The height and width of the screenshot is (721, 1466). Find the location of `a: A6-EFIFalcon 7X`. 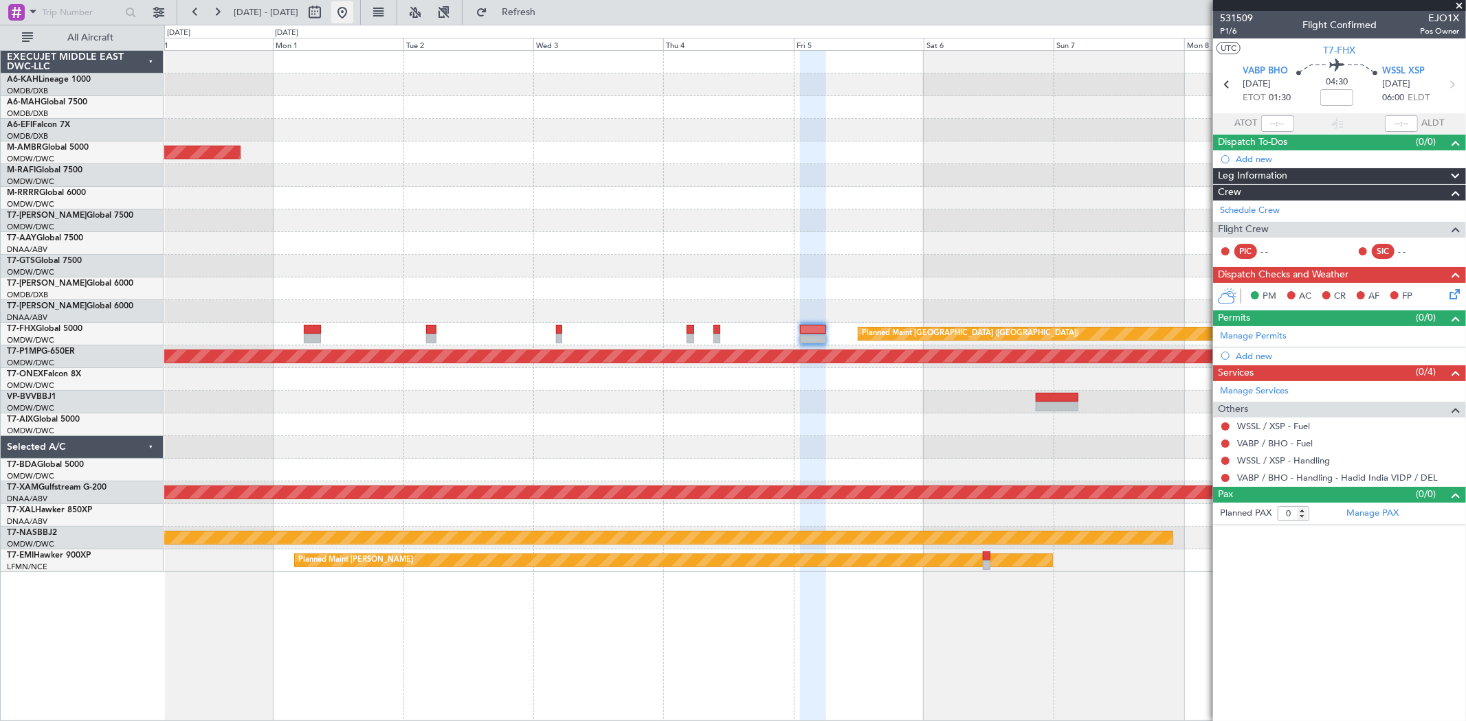

a: A6-EFIFalcon 7X is located at coordinates (38, 125).